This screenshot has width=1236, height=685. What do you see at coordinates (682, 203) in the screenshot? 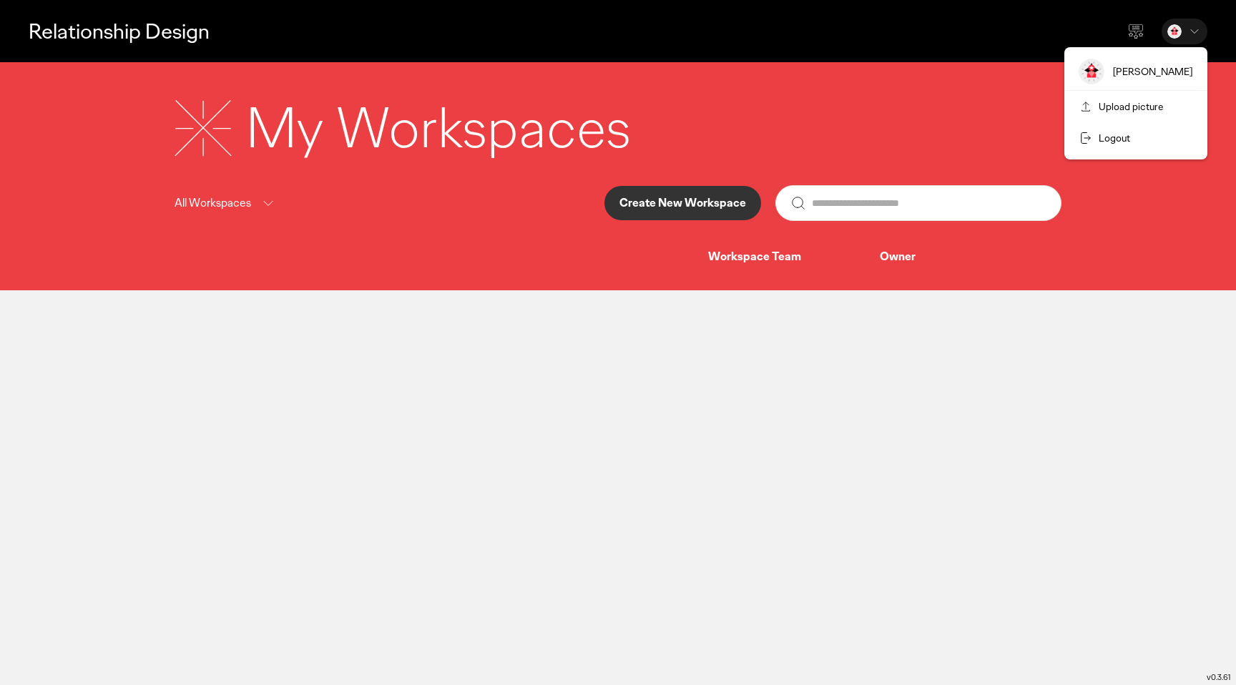
I see `p: Create New Workspace` at bounding box center [682, 203].